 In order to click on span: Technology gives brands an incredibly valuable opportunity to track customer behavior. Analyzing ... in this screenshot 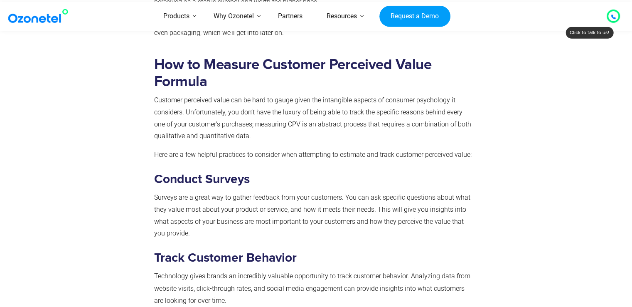, I will do `click(312, 287)`.